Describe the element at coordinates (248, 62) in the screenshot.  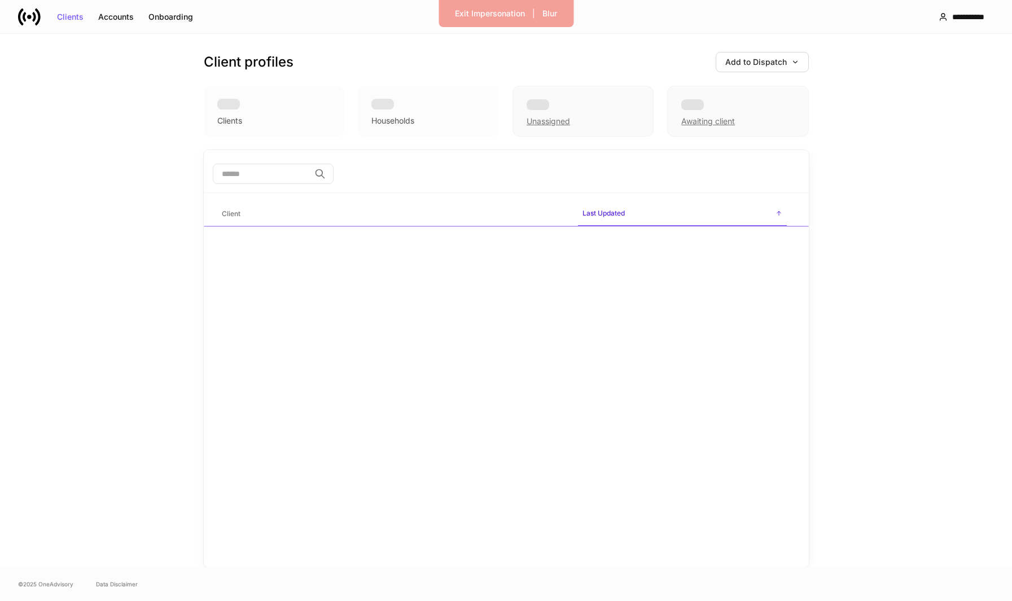
I see `h3: Client profiles` at that location.